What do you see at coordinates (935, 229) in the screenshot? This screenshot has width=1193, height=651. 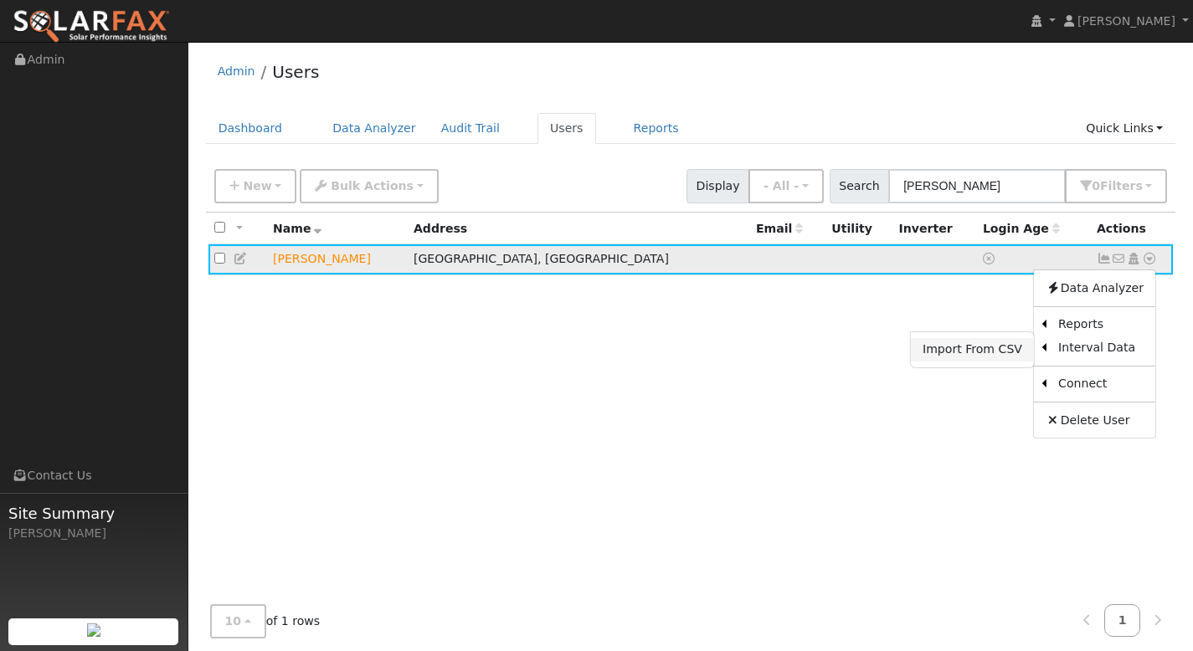 I see `div: Inverter` at bounding box center [935, 229].